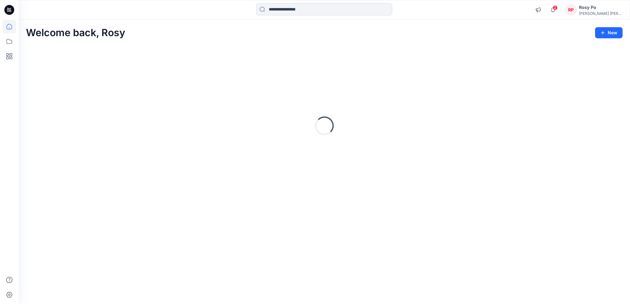 The height and width of the screenshot is (304, 630). Describe the element at coordinates (555, 8) in the screenshot. I see `span: 2` at that location.